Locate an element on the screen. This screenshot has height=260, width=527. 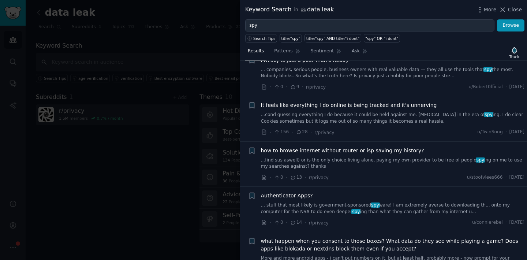
span: Sentiment is located at coordinates (322, 51).